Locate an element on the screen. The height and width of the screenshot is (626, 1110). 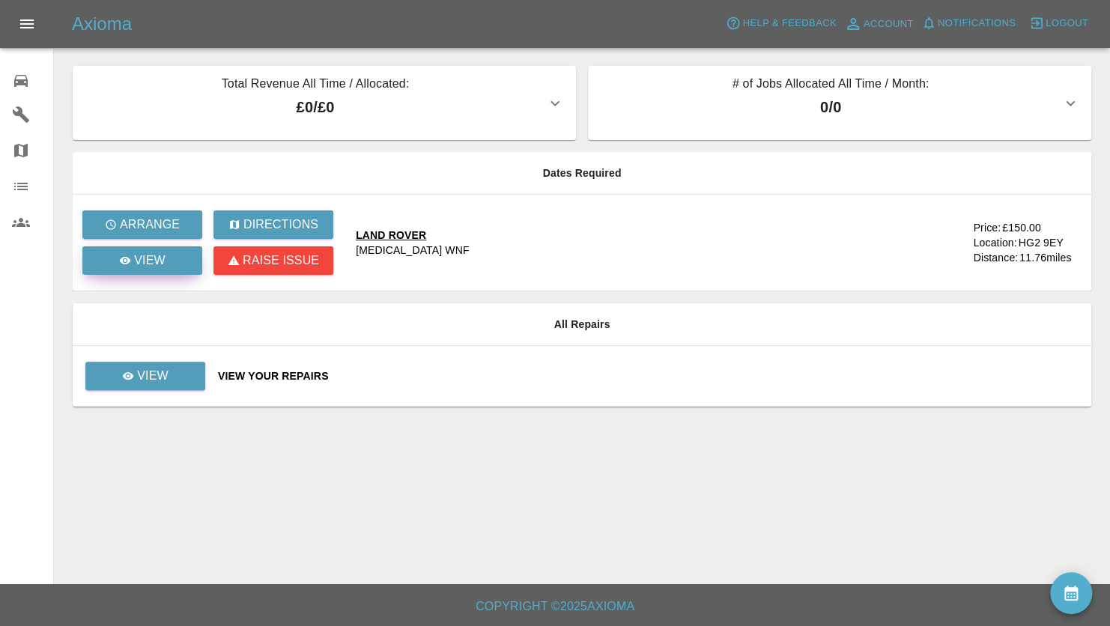
div: View Your Repairs is located at coordinates (649, 376).